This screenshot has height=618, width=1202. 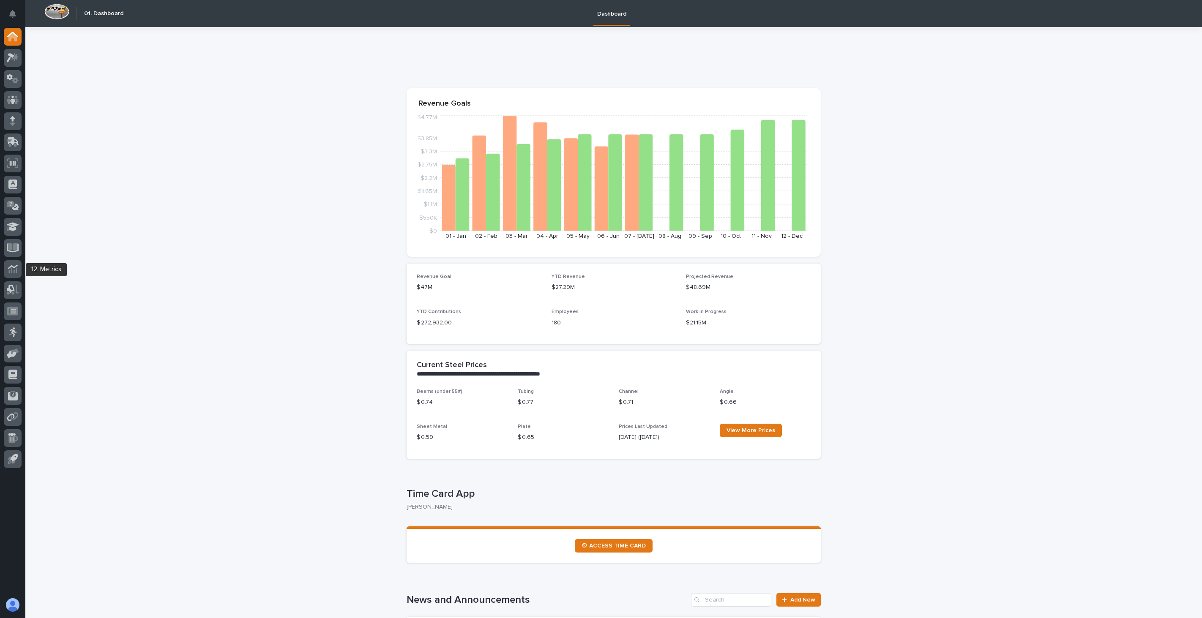 What do you see at coordinates (13, 14) in the screenshot?
I see `button: Notifications` at bounding box center [13, 14].